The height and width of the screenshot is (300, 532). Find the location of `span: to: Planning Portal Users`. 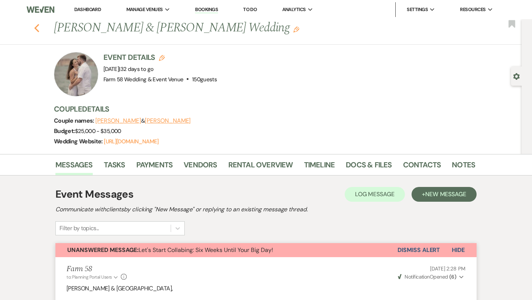

span: to: Planning Portal Users is located at coordinates (89, 277).